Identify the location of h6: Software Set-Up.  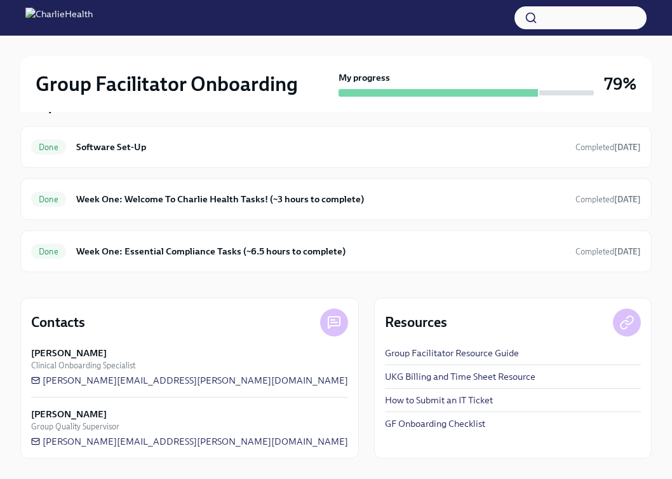
(321, 147).